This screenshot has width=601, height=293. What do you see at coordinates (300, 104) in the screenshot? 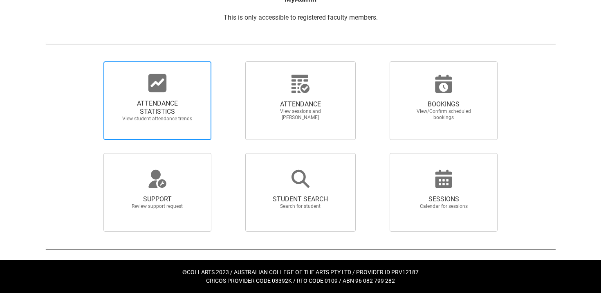
I see `span: ATTENDANCE` at bounding box center [300, 104].